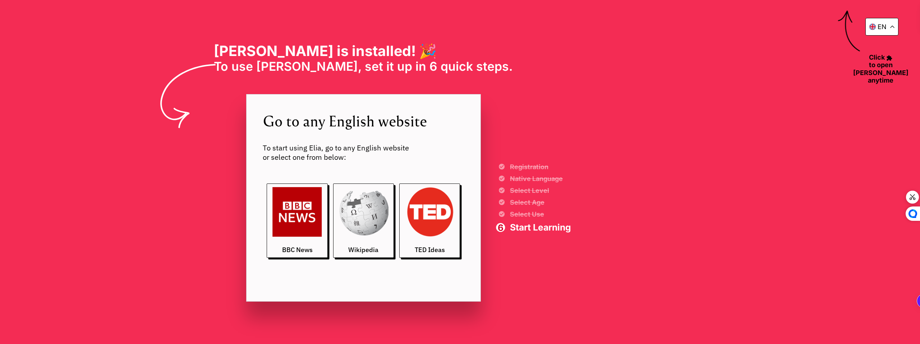 The image size is (920, 344). What do you see at coordinates (297, 221) in the screenshot?
I see `a: BBC News` at bounding box center [297, 221].